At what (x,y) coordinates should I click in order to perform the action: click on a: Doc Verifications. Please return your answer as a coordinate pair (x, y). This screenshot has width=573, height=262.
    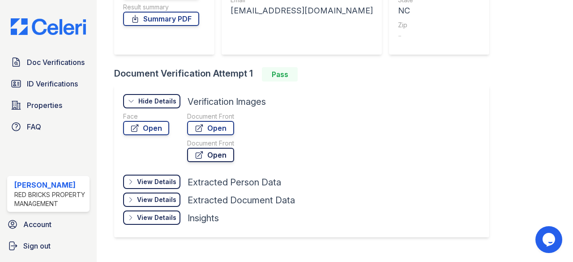
    Looking at the image, I should click on (48, 62).